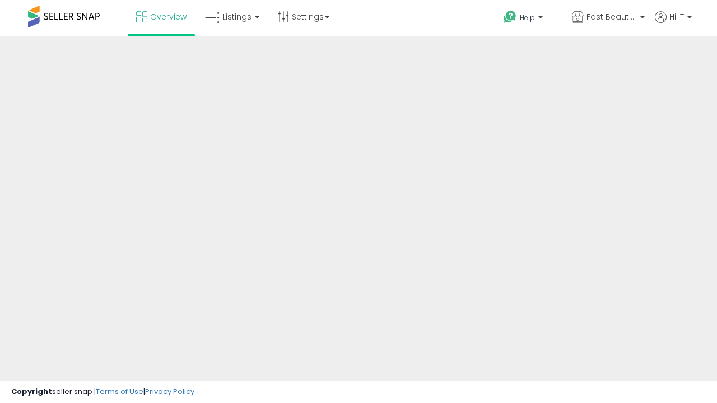  I want to click on div: seller snap | |, so click(102, 392).